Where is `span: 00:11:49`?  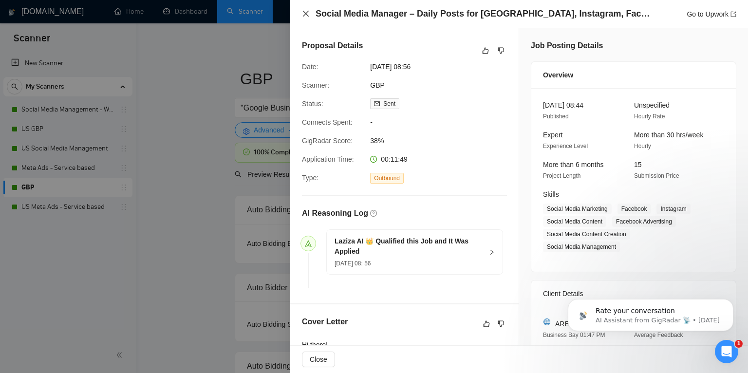 span: 00:11:49 is located at coordinates (394, 159).